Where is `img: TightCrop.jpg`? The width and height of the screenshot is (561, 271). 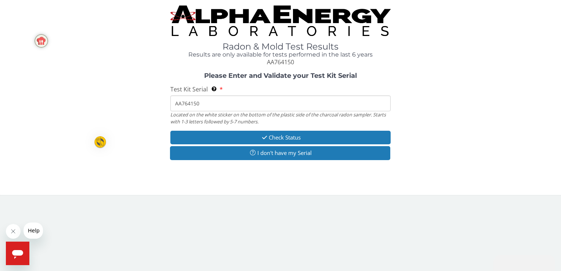
img: TightCrop.jpg is located at coordinates (280, 21).